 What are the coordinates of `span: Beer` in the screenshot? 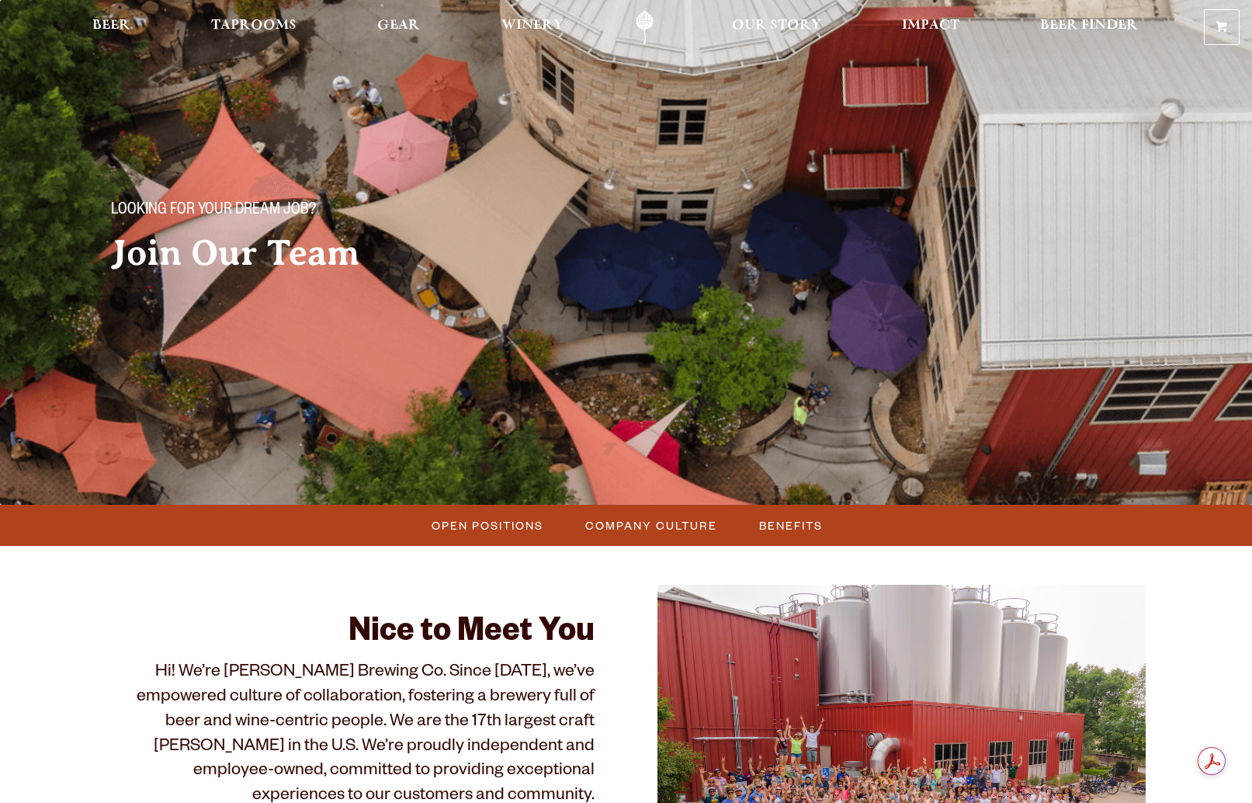 It's located at (111, 26).